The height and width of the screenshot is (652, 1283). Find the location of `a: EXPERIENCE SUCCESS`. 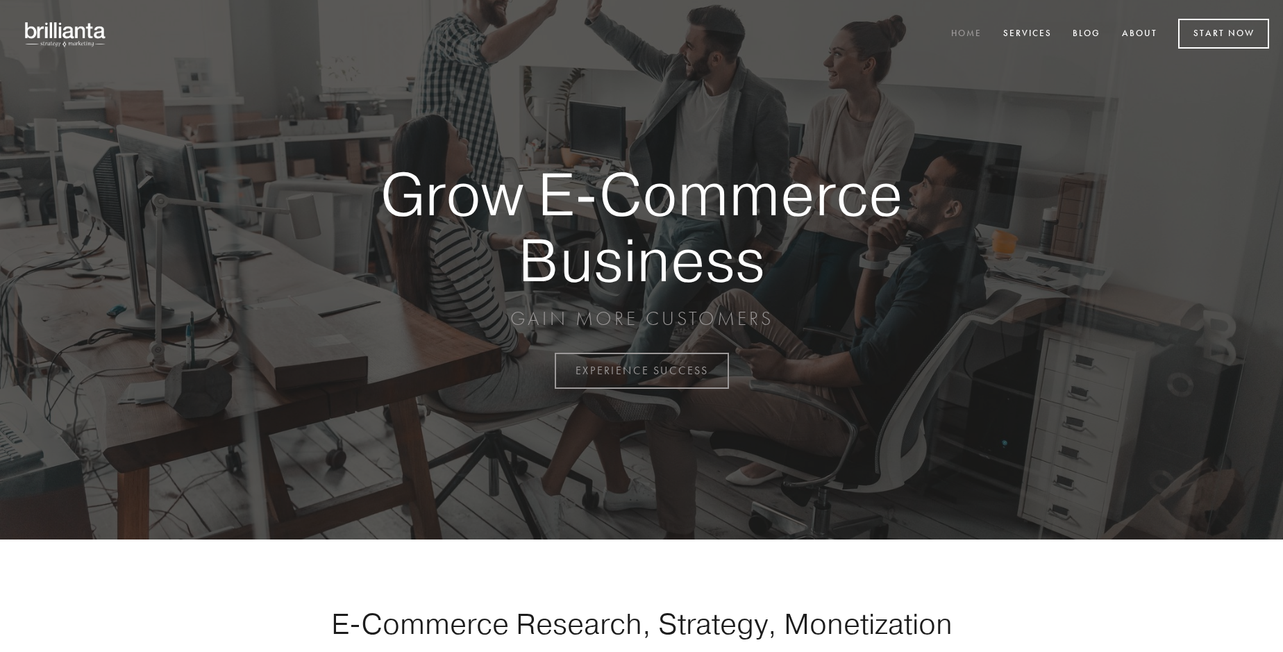

a: EXPERIENCE SUCCESS is located at coordinates (642, 371).